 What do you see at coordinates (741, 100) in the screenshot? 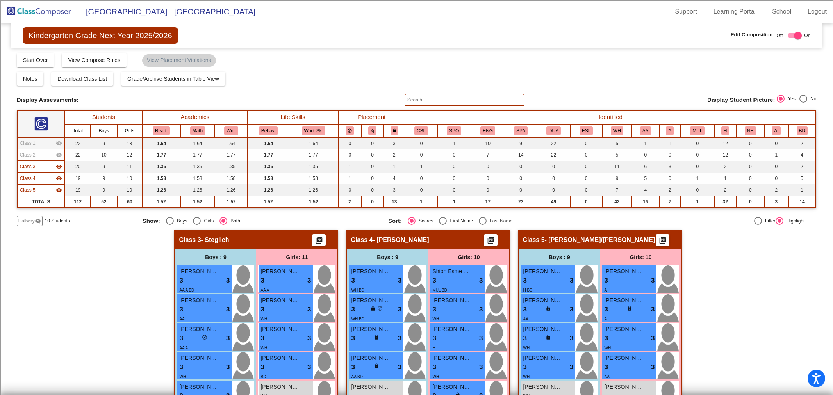
I see `span: Display Student Picture:` at bounding box center [741, 100].